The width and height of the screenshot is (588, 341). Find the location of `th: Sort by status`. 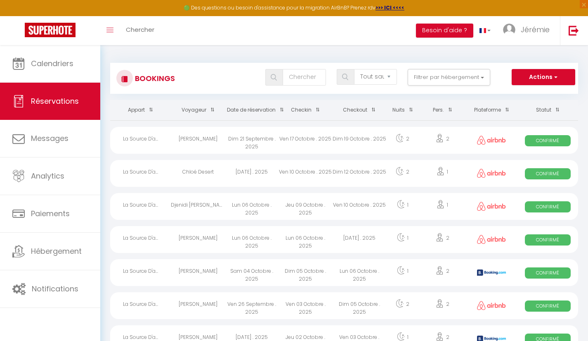

th: Sort by status is located at coordinates (548, 110).